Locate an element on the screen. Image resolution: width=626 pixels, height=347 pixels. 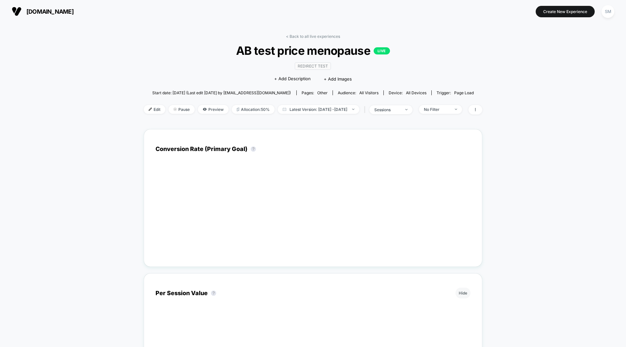
span: + Add Description is located at coordinates (293, 79).